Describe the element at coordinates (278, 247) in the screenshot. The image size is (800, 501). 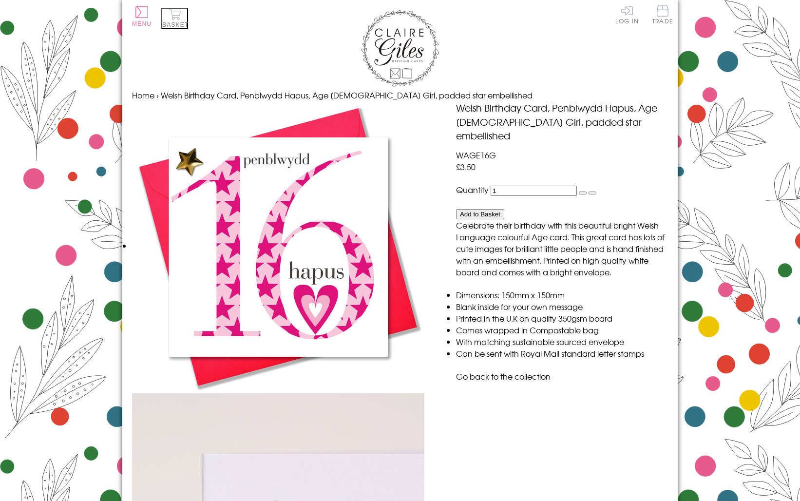
I see `img: Welsh Birthday Card, Penblwydd Hapus, Age 16 Girl, padded star embellished` at that location.